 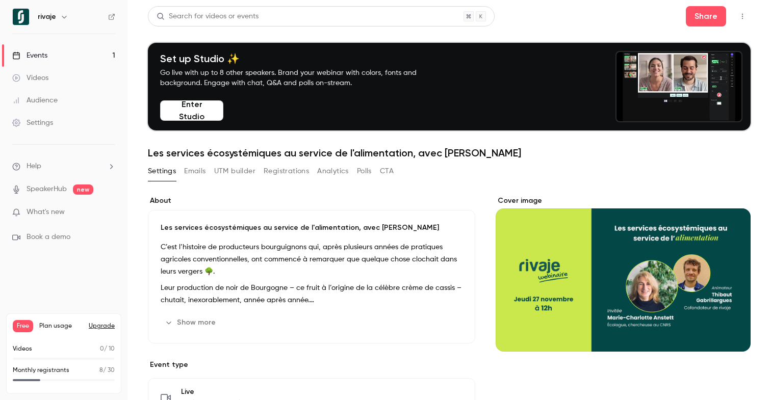 I want to click on li: help-dropdown-opener, so click(x=64, y=166).